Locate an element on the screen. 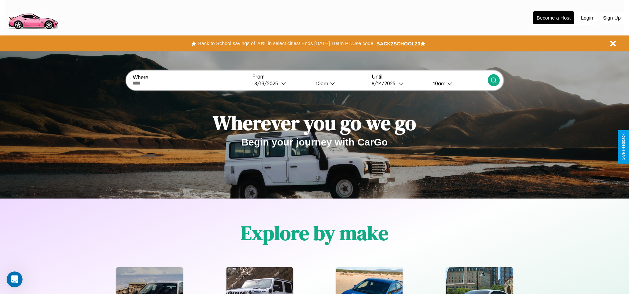 This screenshot has width=629, height=294. b: BACK2SCHOOL20 is located at coordinates (398, 43).